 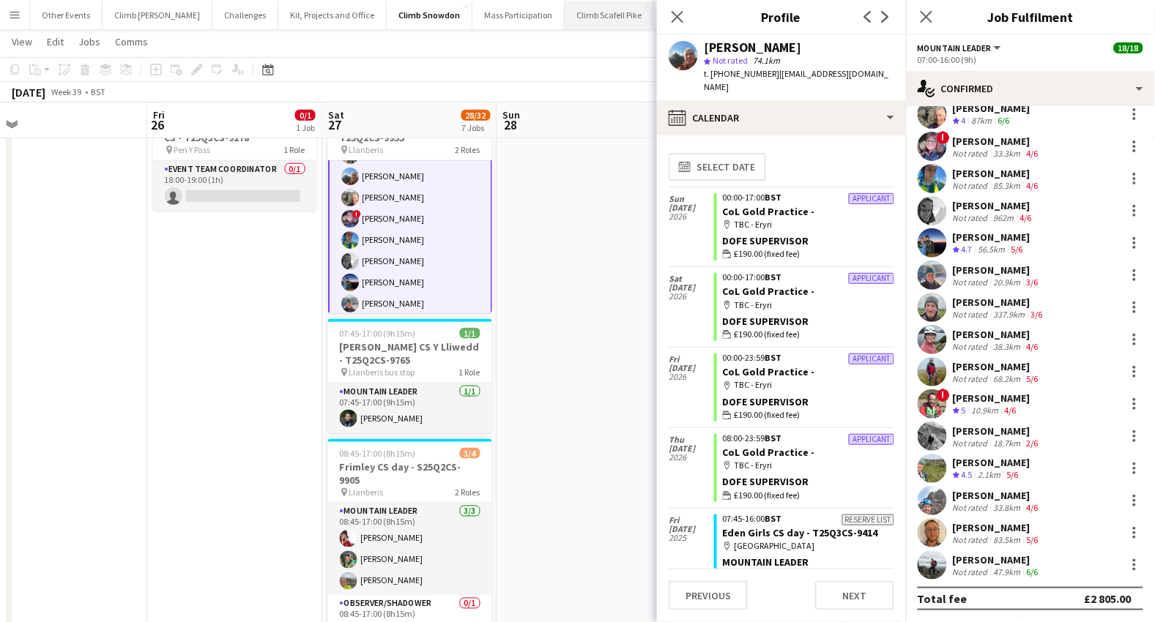 What do you see at coordinates (468, 492) in the screenshot?
I see `span: 2 Roles` at bounding box center [468, 492].